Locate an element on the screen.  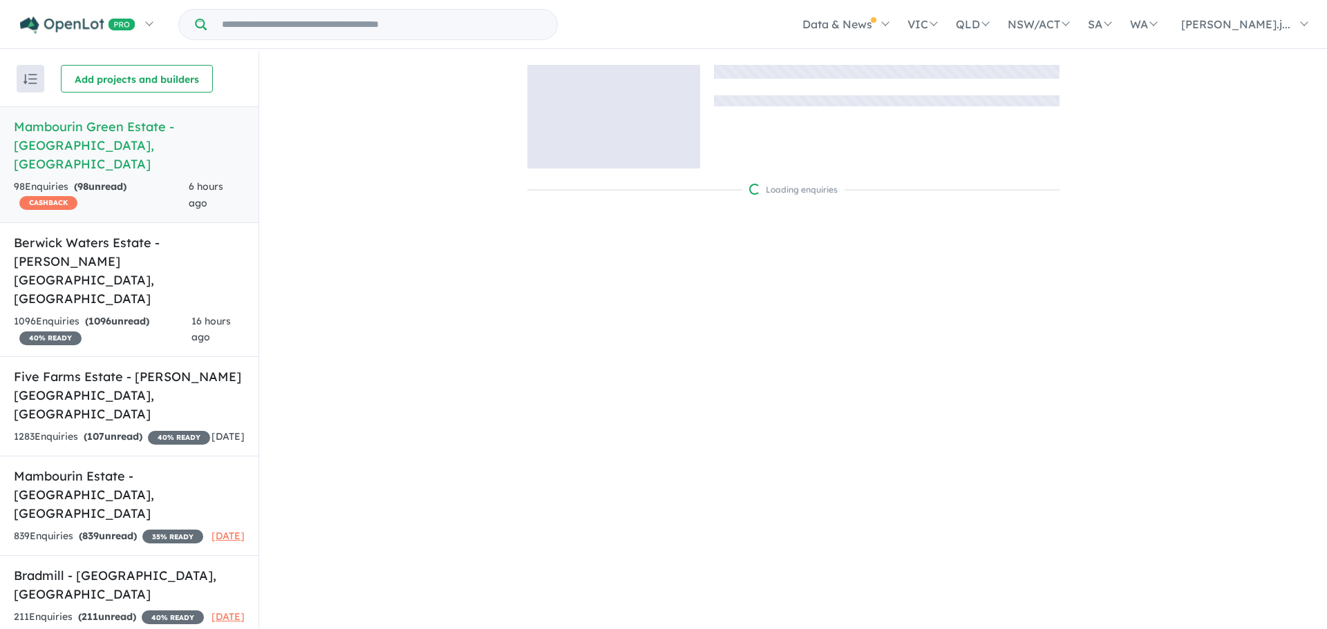
span: 1096 is located at coordinates (99, 321).